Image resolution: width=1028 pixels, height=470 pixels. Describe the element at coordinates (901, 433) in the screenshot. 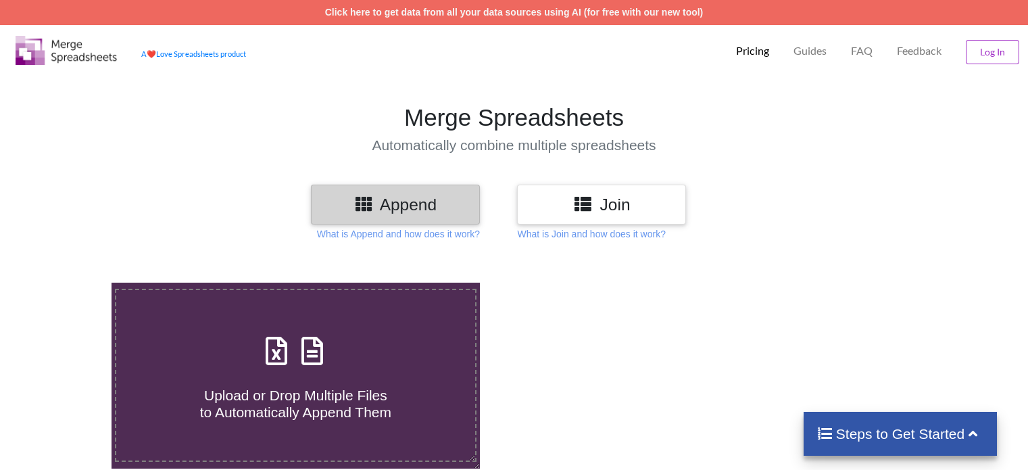

I see `h4: Steps to Get Started` at that location.